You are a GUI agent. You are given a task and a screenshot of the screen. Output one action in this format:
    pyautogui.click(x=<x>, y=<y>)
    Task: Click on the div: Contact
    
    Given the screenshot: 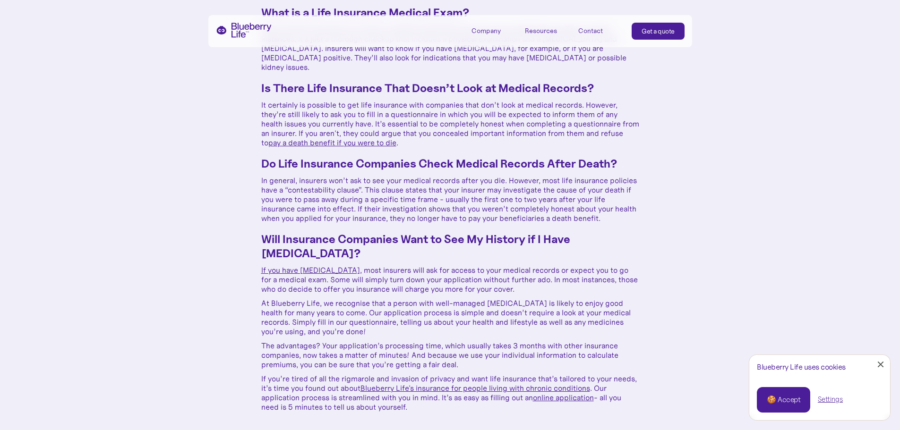 What is the action you would take?
    pyautogui.click(x=591, y=31)
    